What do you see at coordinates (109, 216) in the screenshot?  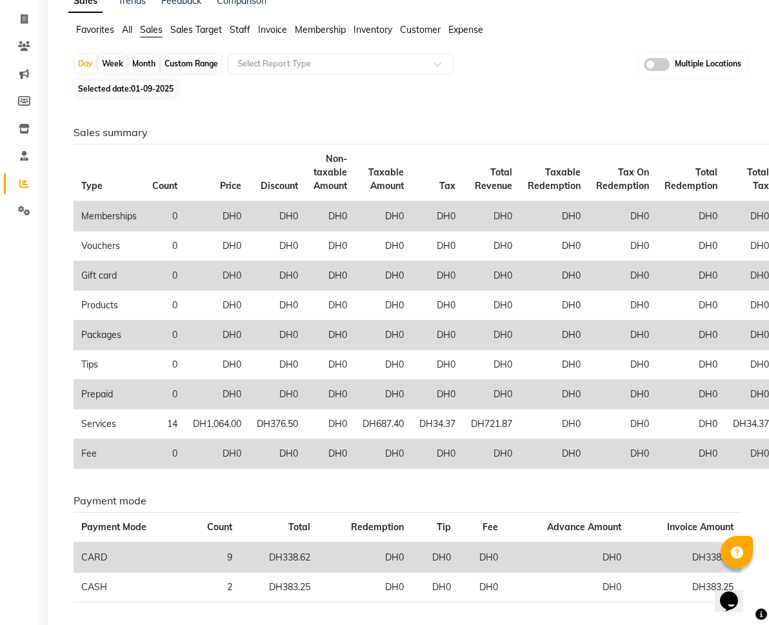 I see `td: Memberships` at bounding box center [109, 216].